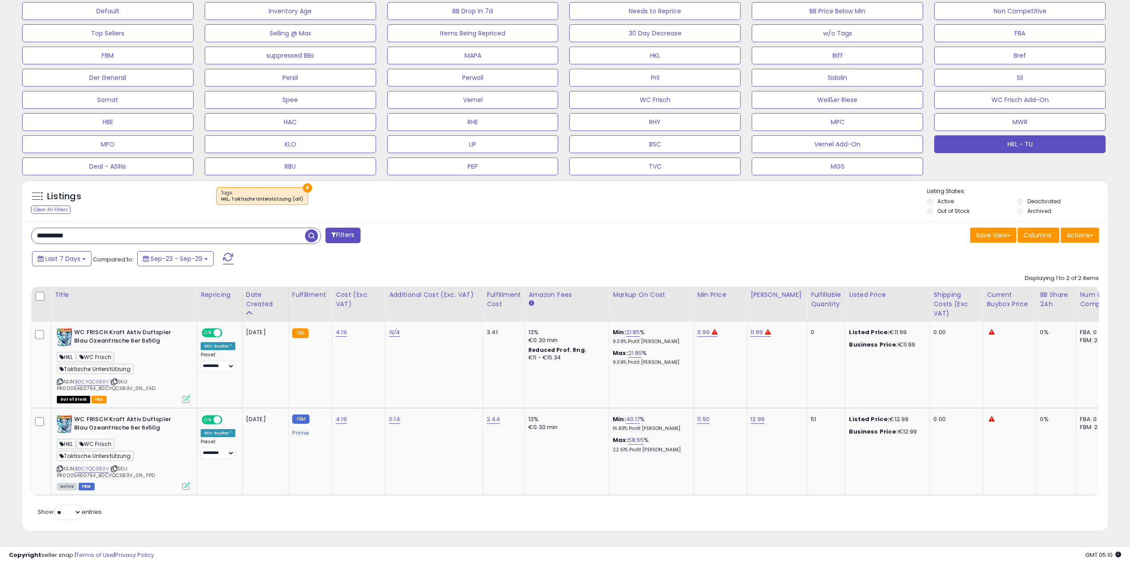 The image size is (1130, 564). What do you see at coordinates (262, 199) in the screenshot?
I see `div: HKL, Taktische Unterstützung (all)` at bounding box center [262, 199].